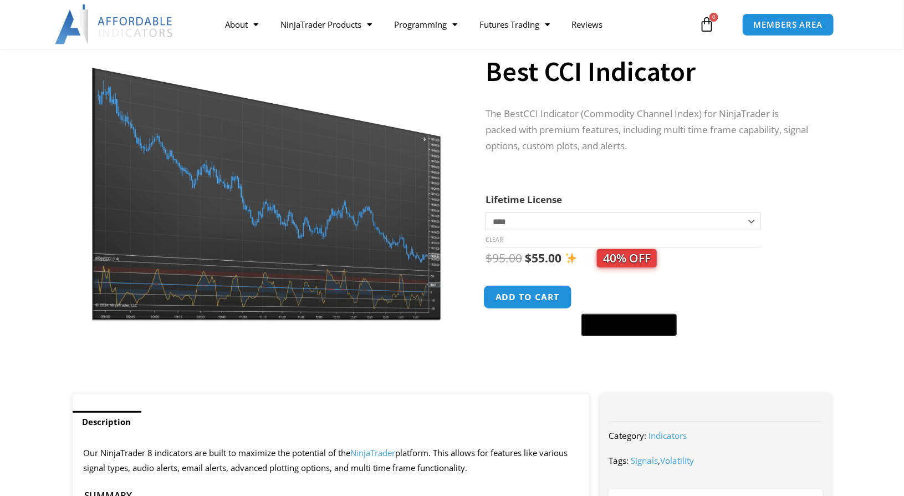 This screenshot has height=496, width=904. What do you see at coordinates (326, 460) in the screenshot?
I see `span: Our NinjaTrader 8 indicators are built to maximize the potential of the platform. This allows for...` at bounding box center [326, 460].